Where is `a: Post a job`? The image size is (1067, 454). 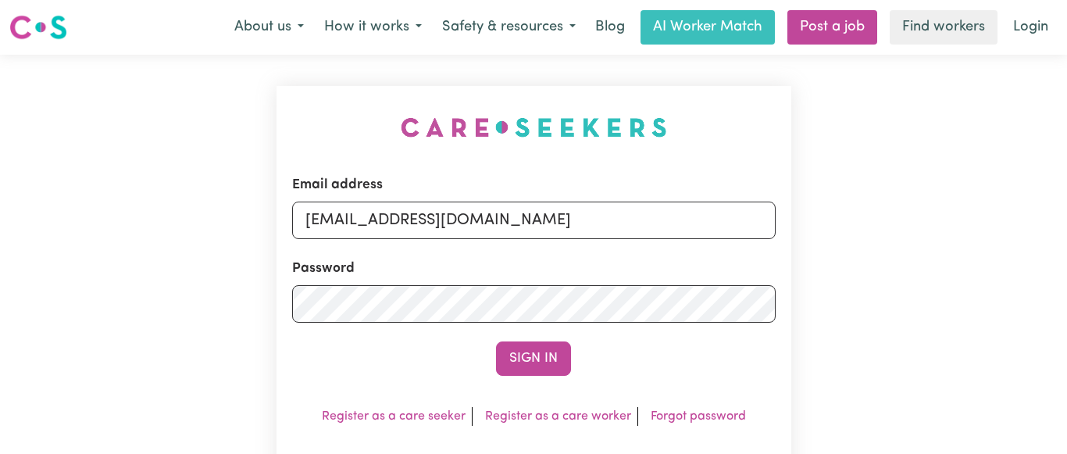 a: Post a job is located at coordinates (832, 27).